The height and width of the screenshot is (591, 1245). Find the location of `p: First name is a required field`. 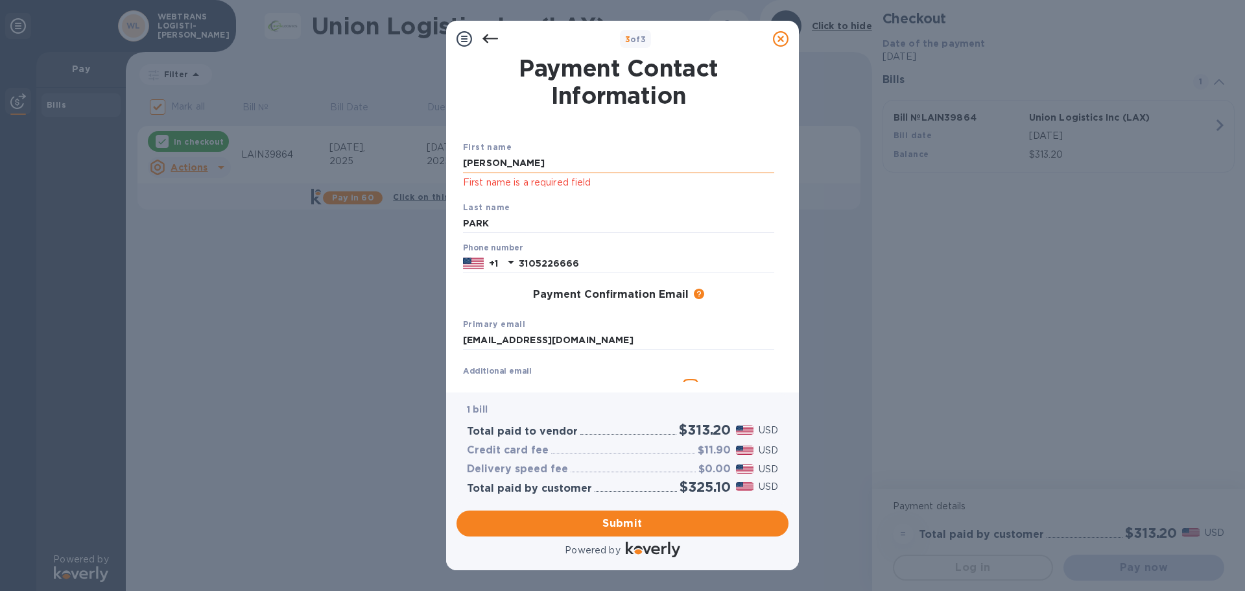

p: First name is a required field is located at coordinates (619, 182).